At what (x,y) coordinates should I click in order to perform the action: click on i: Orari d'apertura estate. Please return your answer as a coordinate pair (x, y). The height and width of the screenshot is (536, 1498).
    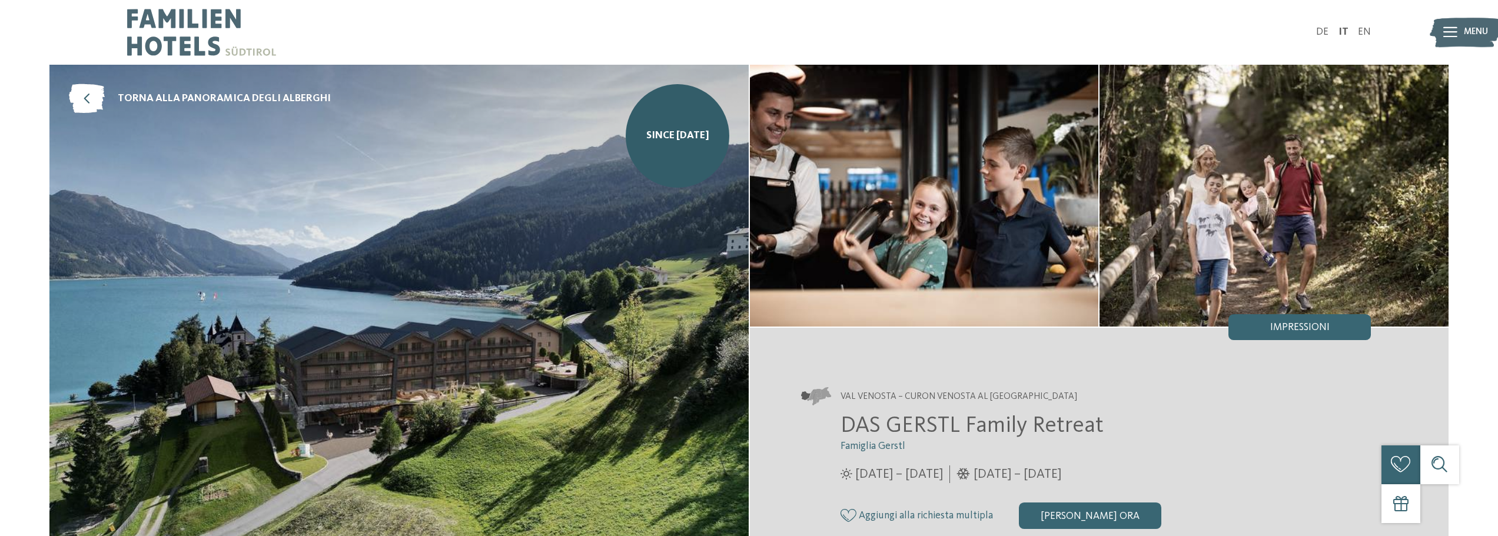
    Looking at the image, I should click on (846, 474).